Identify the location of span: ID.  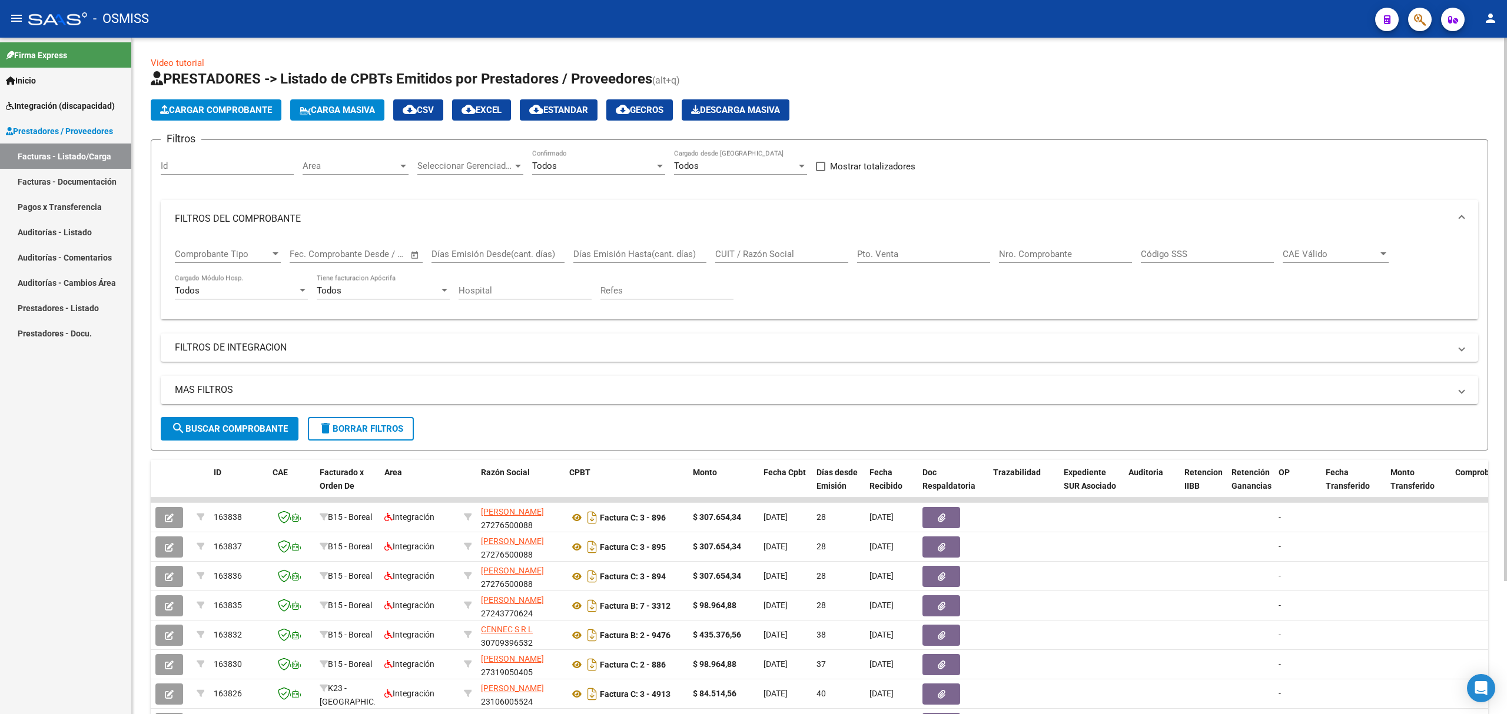
(217, 473).